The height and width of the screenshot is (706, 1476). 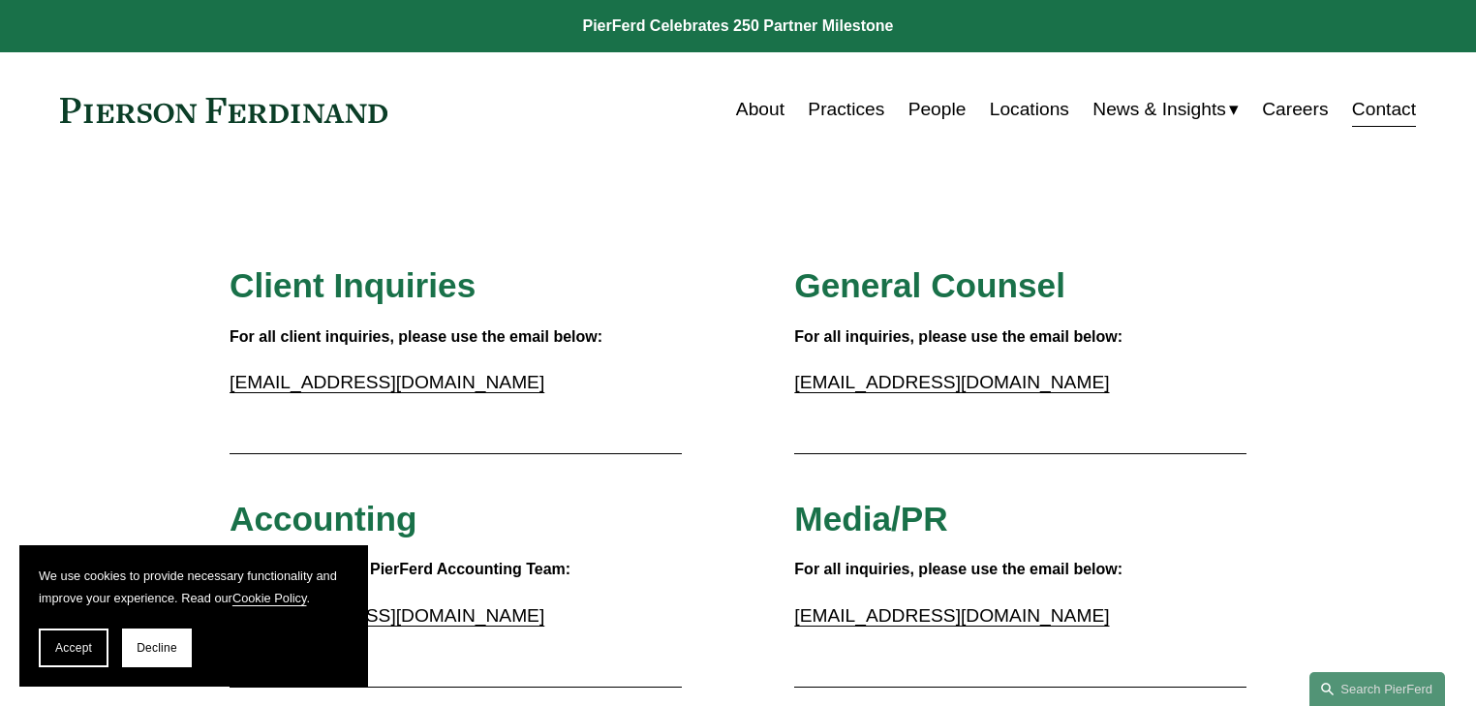 I want to click on a: People, so click(x=938, y=109).